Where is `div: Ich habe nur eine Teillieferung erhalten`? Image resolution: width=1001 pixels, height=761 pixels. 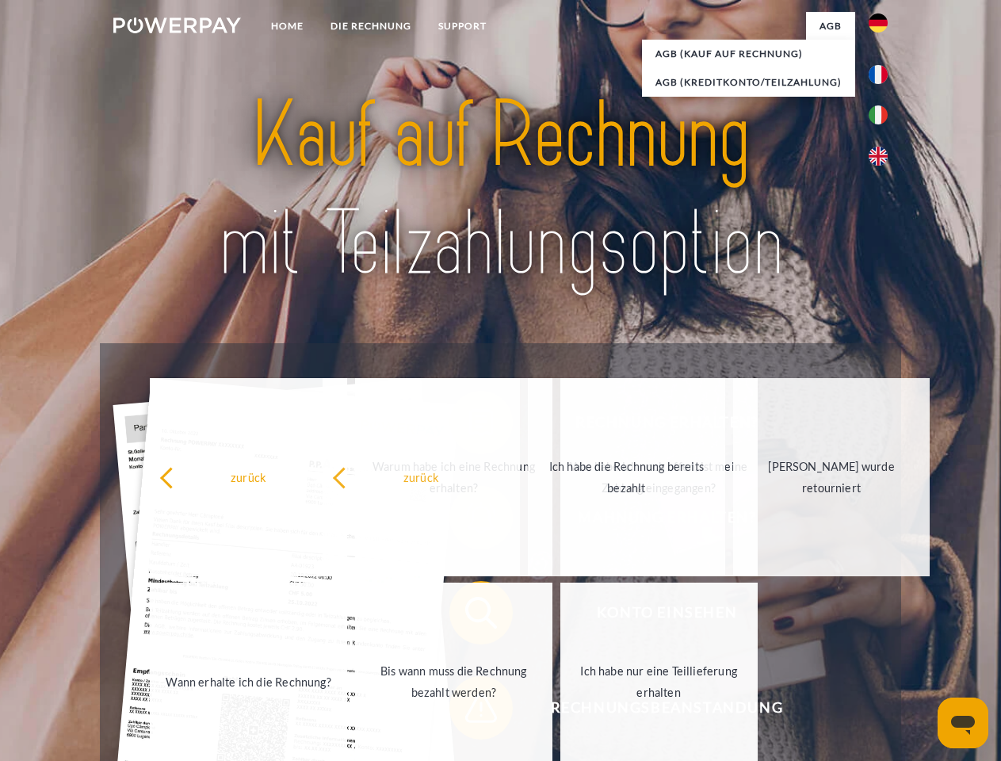 div: Ich habe nur eine Teillieferung erhalten is located at coordinates (659, 682).